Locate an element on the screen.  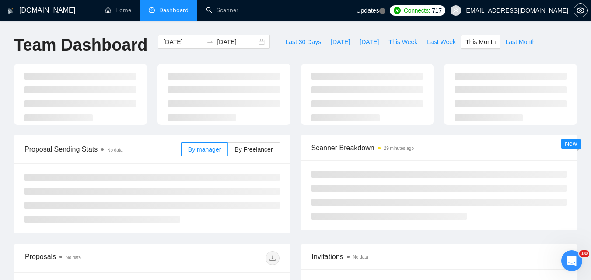
button: This Month is located at coordinates (480, 42).